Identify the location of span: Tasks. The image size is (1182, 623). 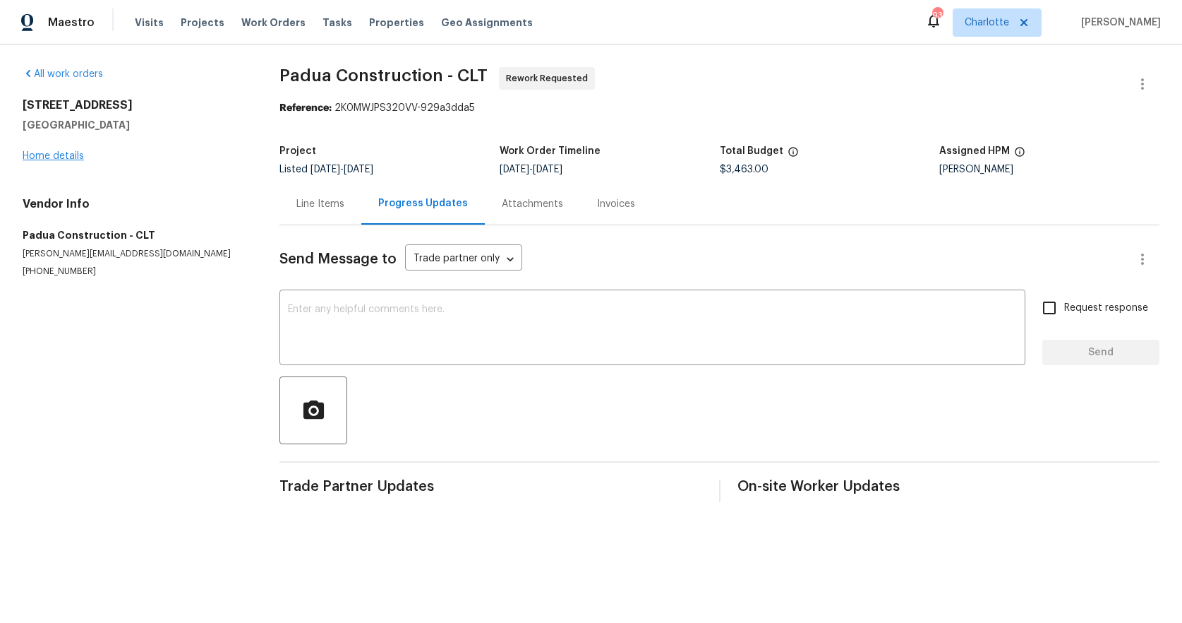
(337, 23).